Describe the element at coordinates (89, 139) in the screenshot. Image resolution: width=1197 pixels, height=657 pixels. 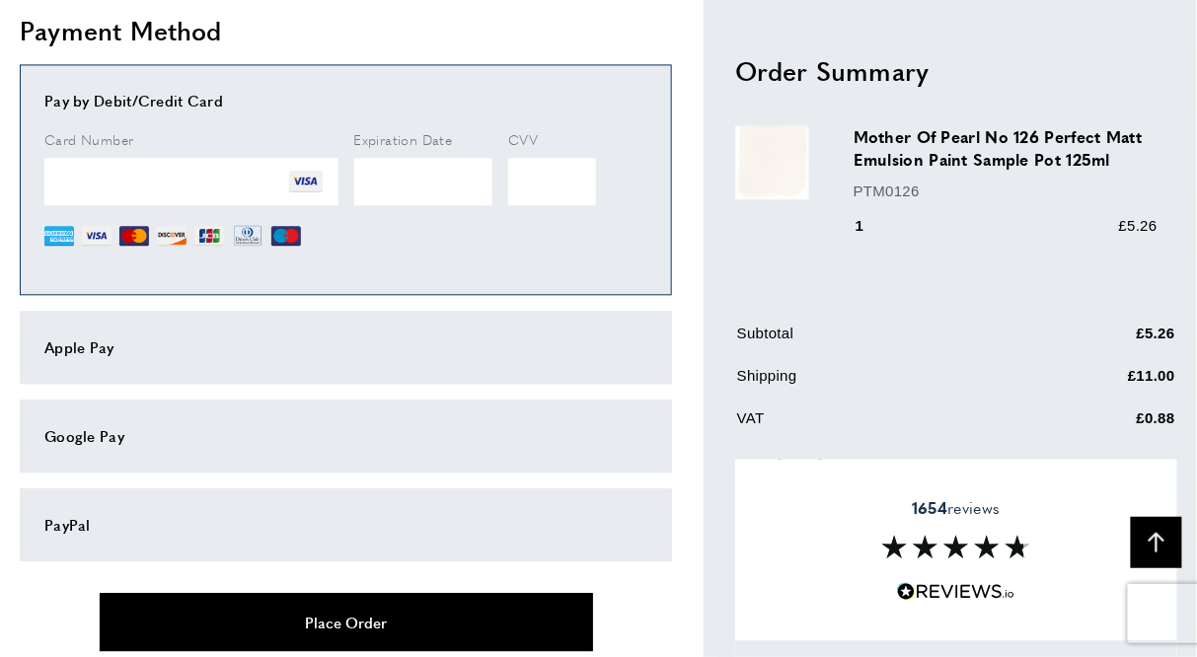
I see `span: Card Number` at that location.